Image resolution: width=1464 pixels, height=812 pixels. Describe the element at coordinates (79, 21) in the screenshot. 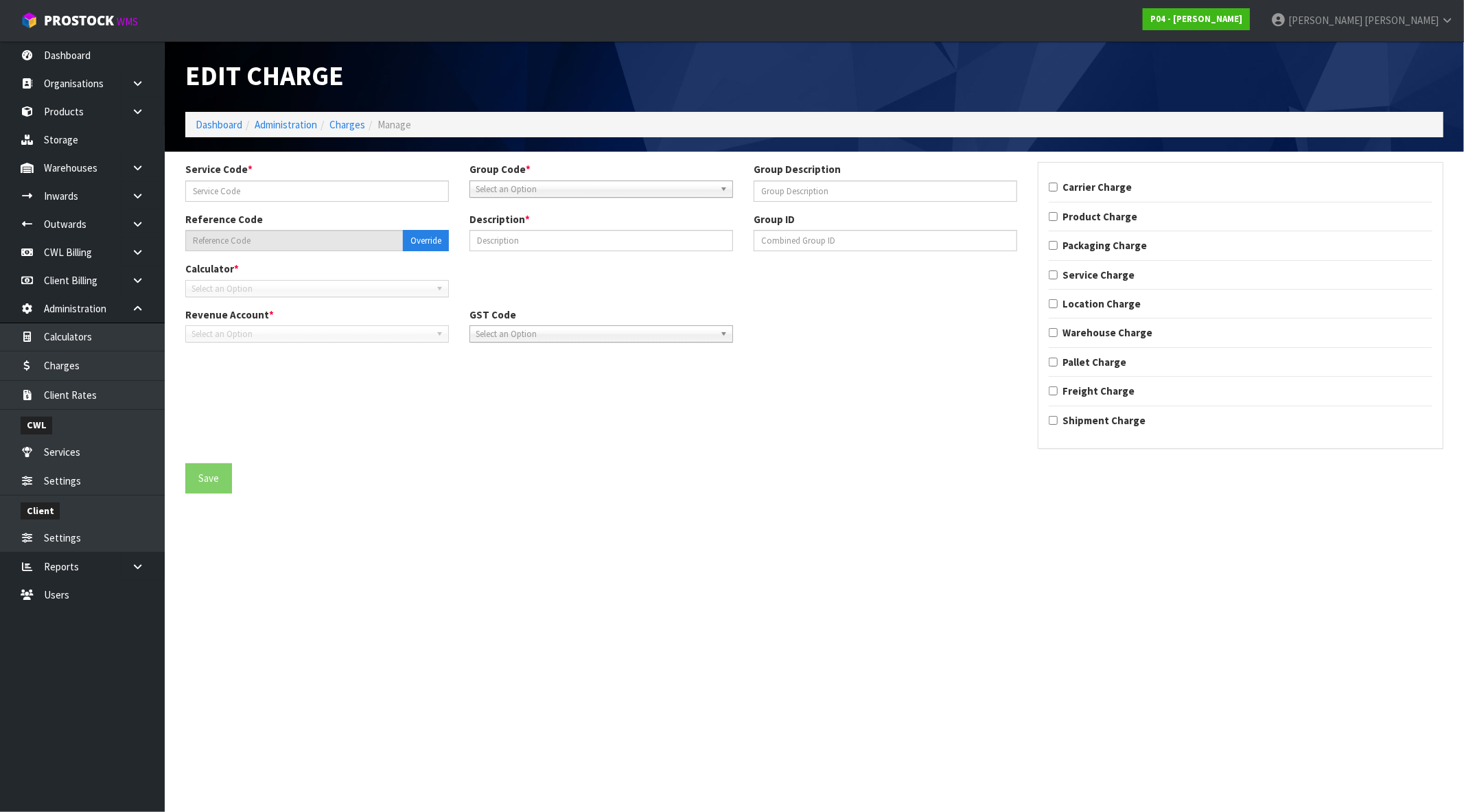

I see `span: ProStock` at that location.